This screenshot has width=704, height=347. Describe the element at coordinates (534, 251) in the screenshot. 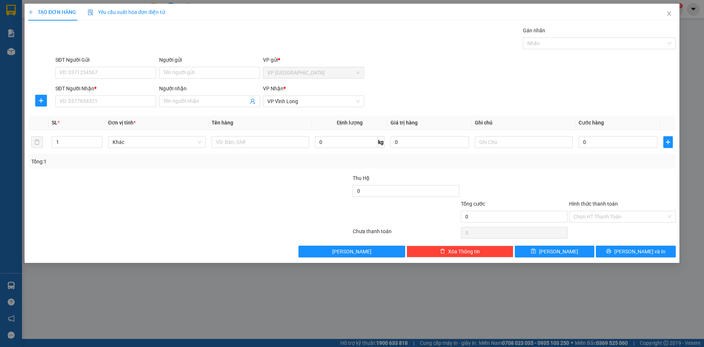

I see `span: save` at that location.